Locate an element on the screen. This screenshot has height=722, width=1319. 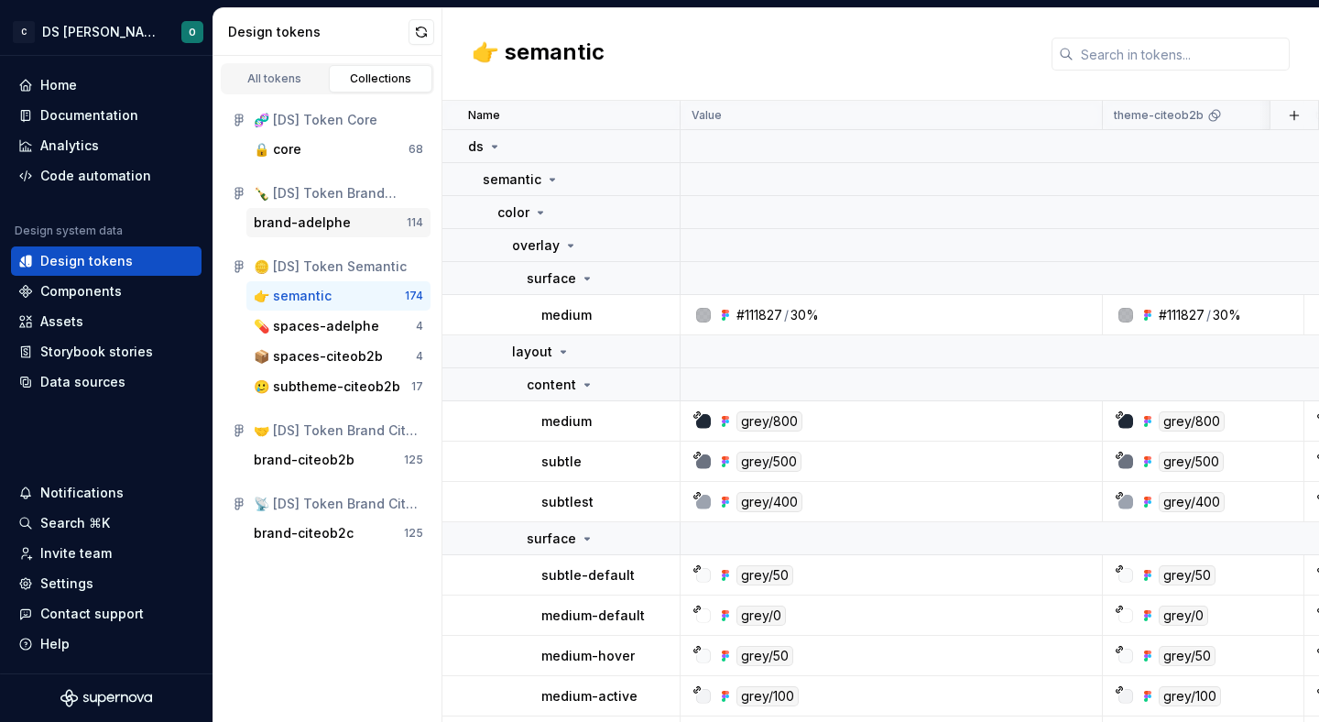
p: theme-citeob2b is located at coordinates (1158, 115).